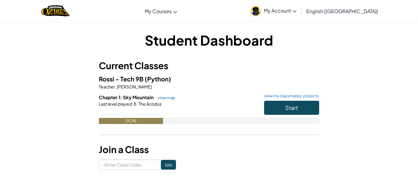 The height and width of the screenshot is (195, 418). What do you see at coordinates (122, 79) in the screenshot?
I see `span: Rossi - Tech 9B` at bounding box center [122, 79].